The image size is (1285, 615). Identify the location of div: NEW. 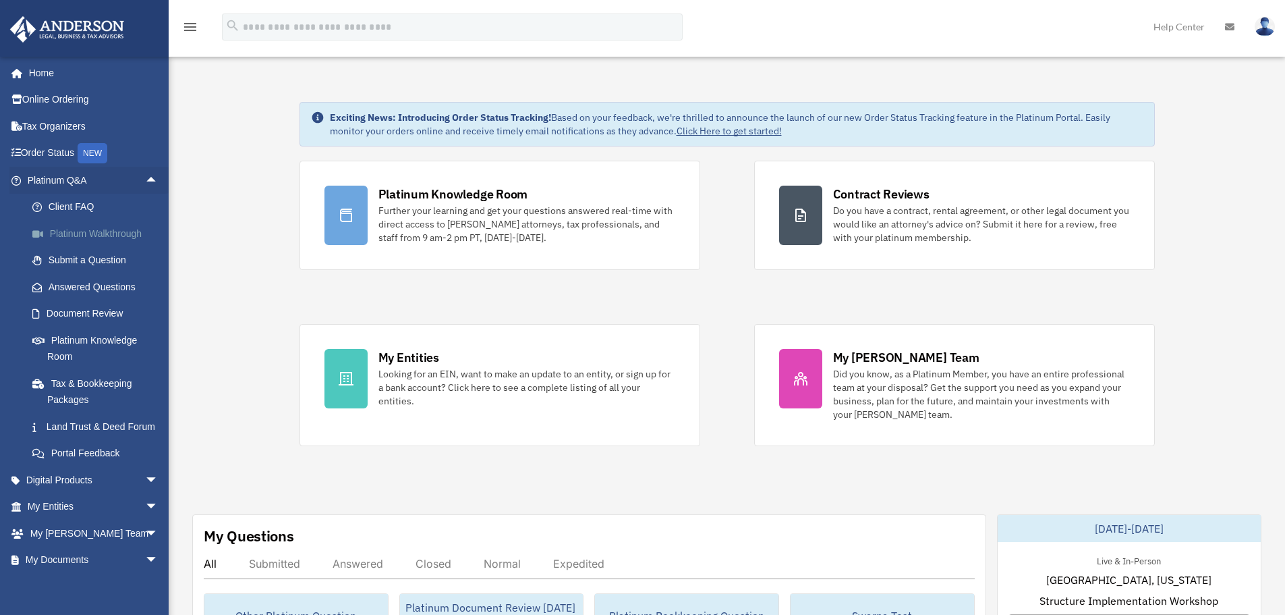
(92, 153).